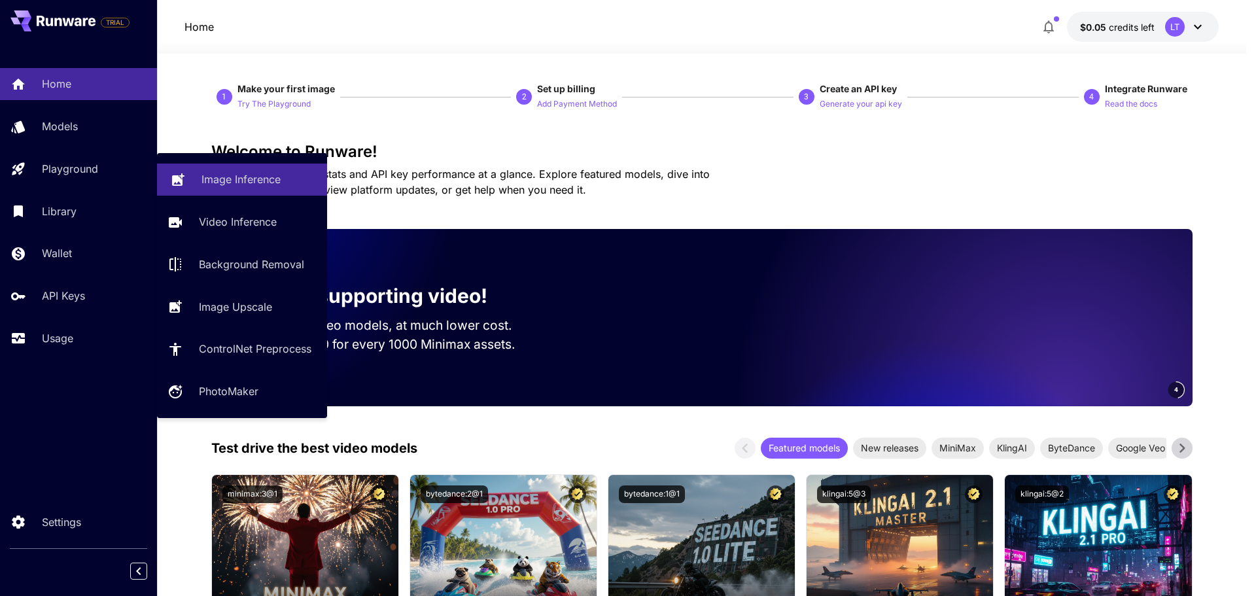  What do you see at coordinates (1175, 27) in the screenshot?
I see `div: LT` at bounding box center [1175, 27].